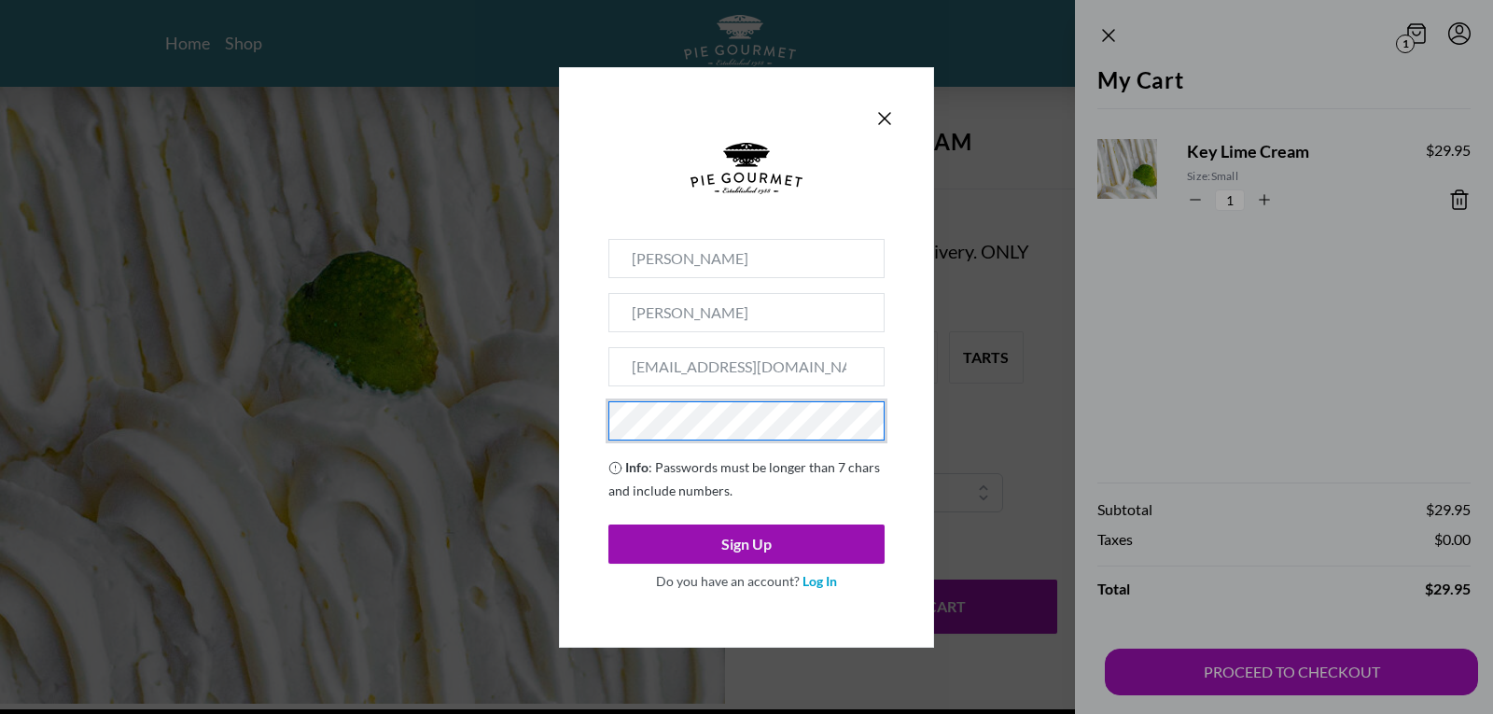 The image size is (1493, 714). I want to click on a: Log In, so click(819, 580).